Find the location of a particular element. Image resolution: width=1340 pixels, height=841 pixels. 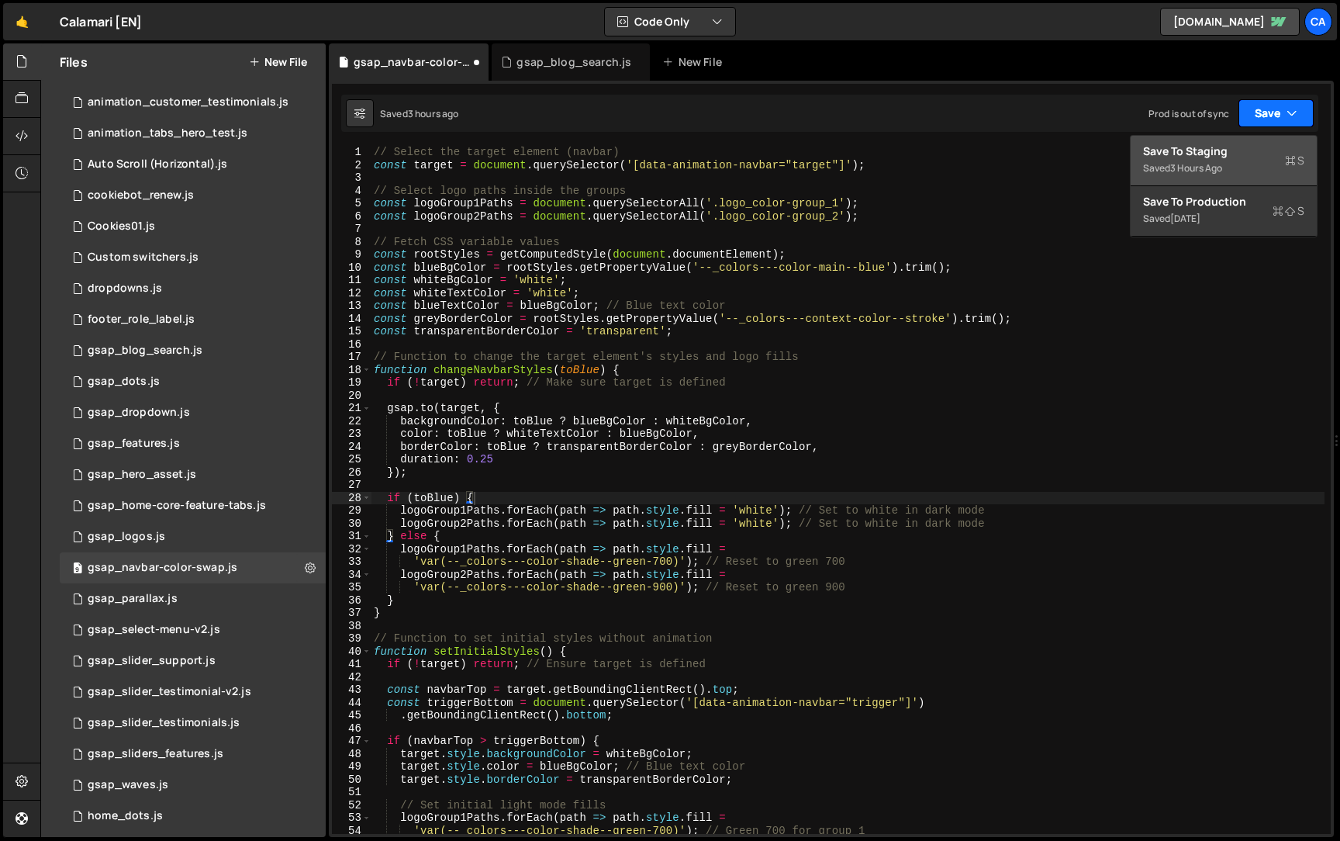

button: New File is located at coordinates (278, 62).